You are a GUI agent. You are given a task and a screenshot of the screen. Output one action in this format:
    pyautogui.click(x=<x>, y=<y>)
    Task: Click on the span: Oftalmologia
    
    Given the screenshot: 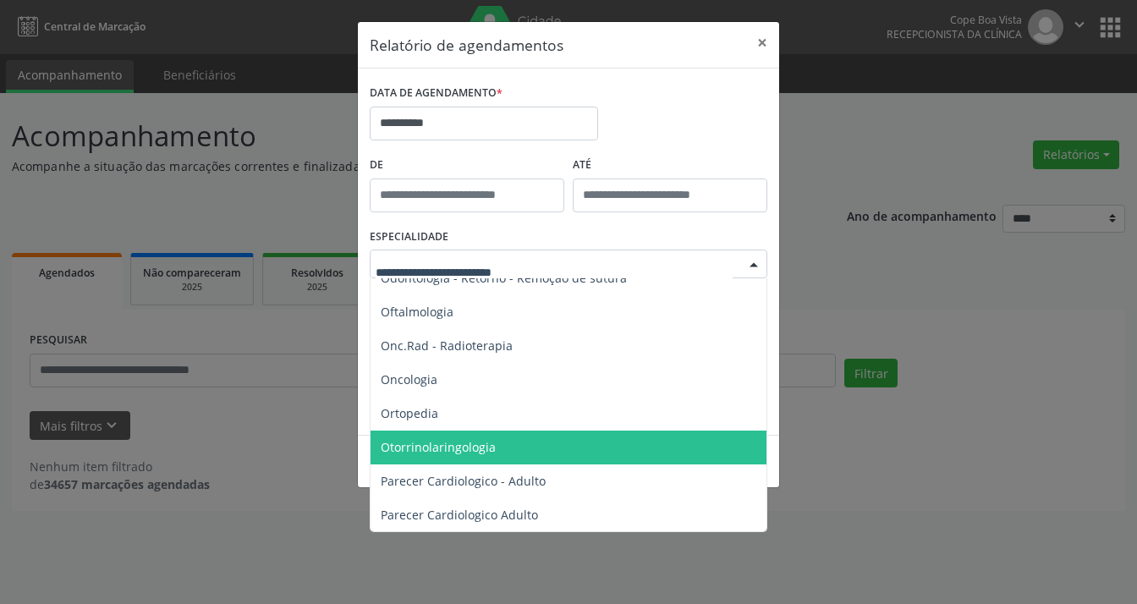 What is the action you would take?
    pyautogui.click(x=417, y=311)
    